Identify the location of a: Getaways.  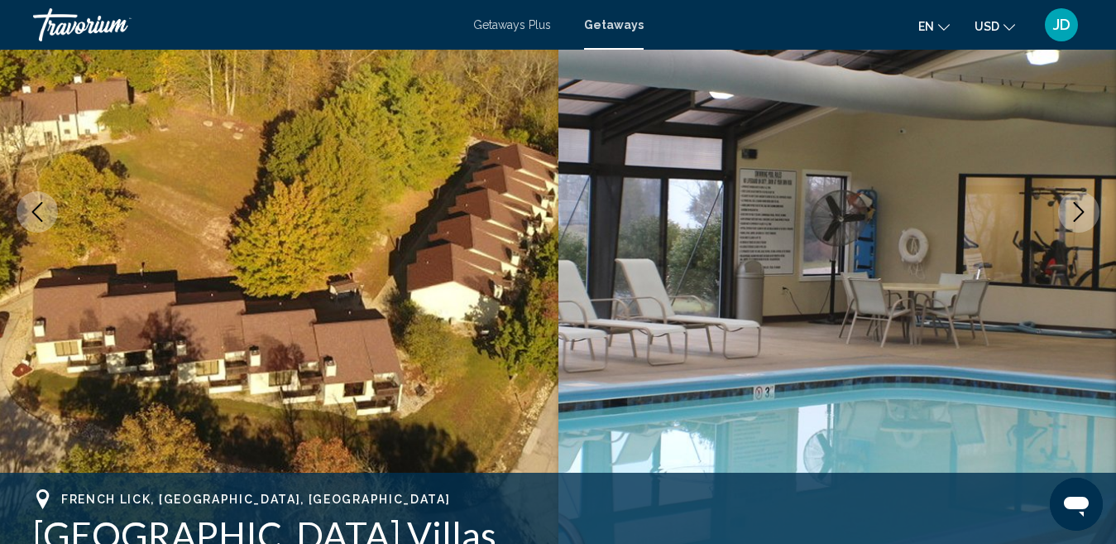
(614, 25).